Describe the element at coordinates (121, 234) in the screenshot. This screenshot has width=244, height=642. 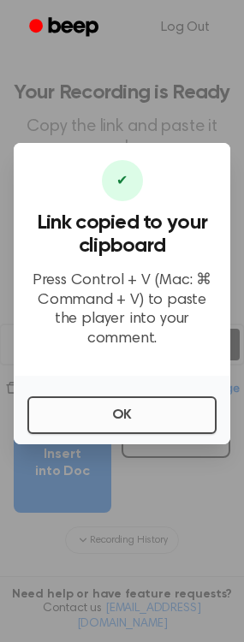
I see `h3: Link copied to your clipboard` at that location.